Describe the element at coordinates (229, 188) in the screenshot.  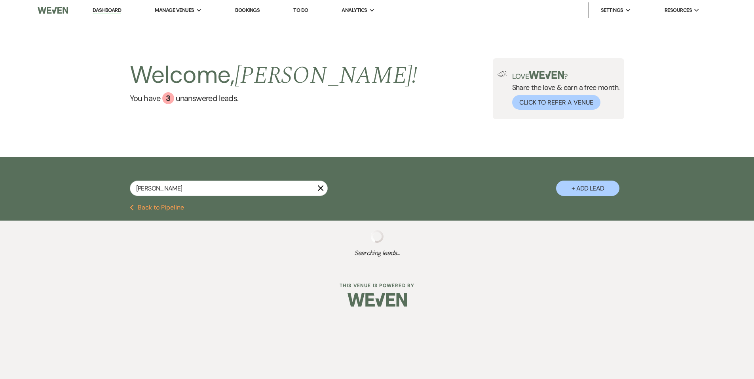
I see `input: Search by name, event date, email address or phone number` at that location.